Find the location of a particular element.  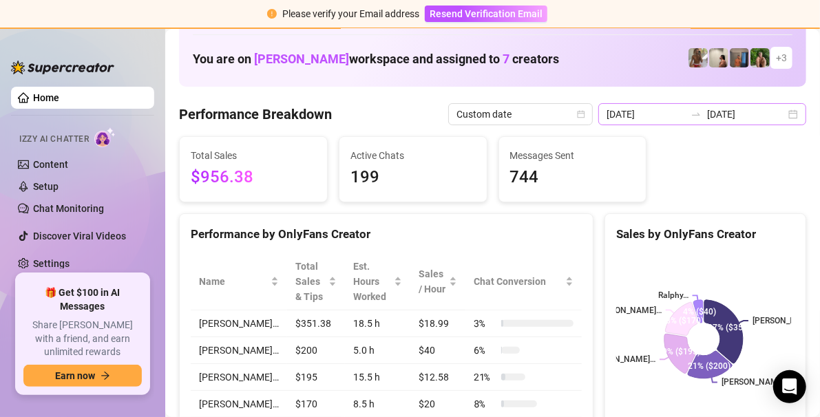

th: Chat Conversion is located at coordinates (523, 282).